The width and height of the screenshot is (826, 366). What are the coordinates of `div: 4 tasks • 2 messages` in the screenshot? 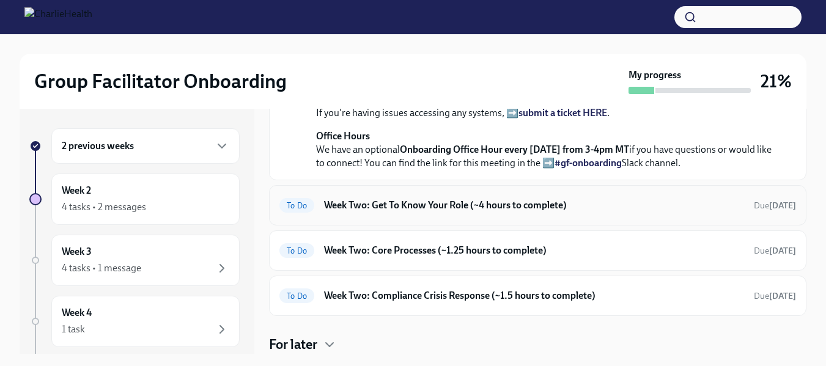 It's located at (104, 207).